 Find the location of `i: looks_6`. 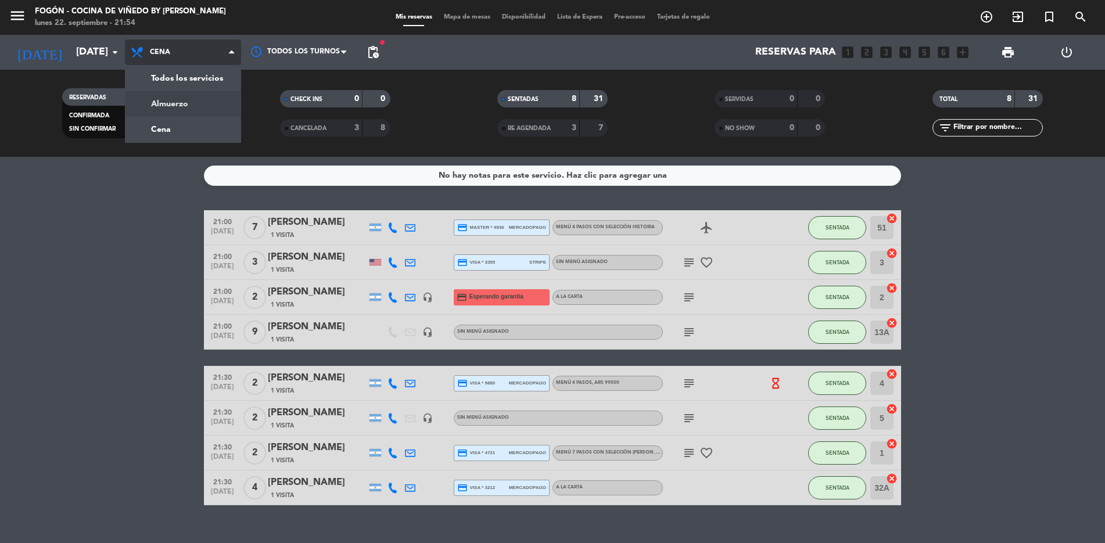

i: looks_6 is located at coordinates (944, 52).